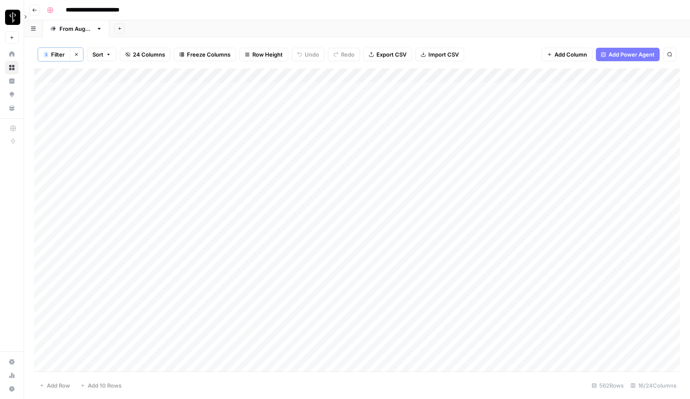 Image resolution: width=690 pixels, height=399 pixels. Describe the element at coordinates (12, 375) in the screenshot. I see `a: Usage` at that location.